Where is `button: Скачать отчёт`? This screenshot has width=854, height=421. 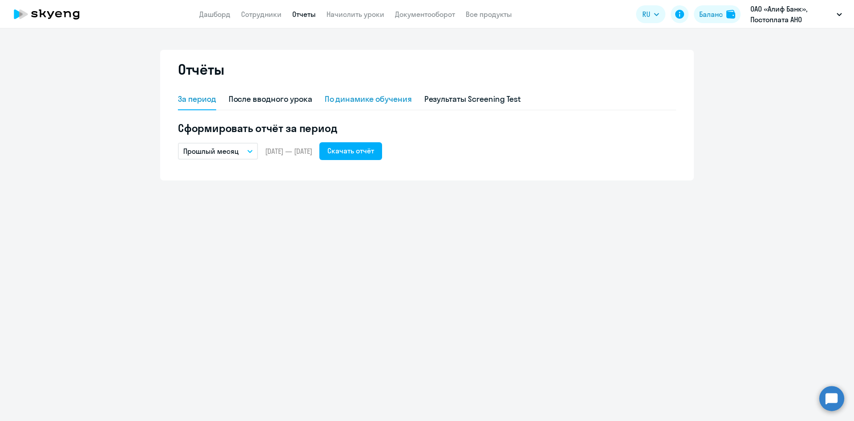 button: Скачать отчёт is located at coordinates (351, 151).